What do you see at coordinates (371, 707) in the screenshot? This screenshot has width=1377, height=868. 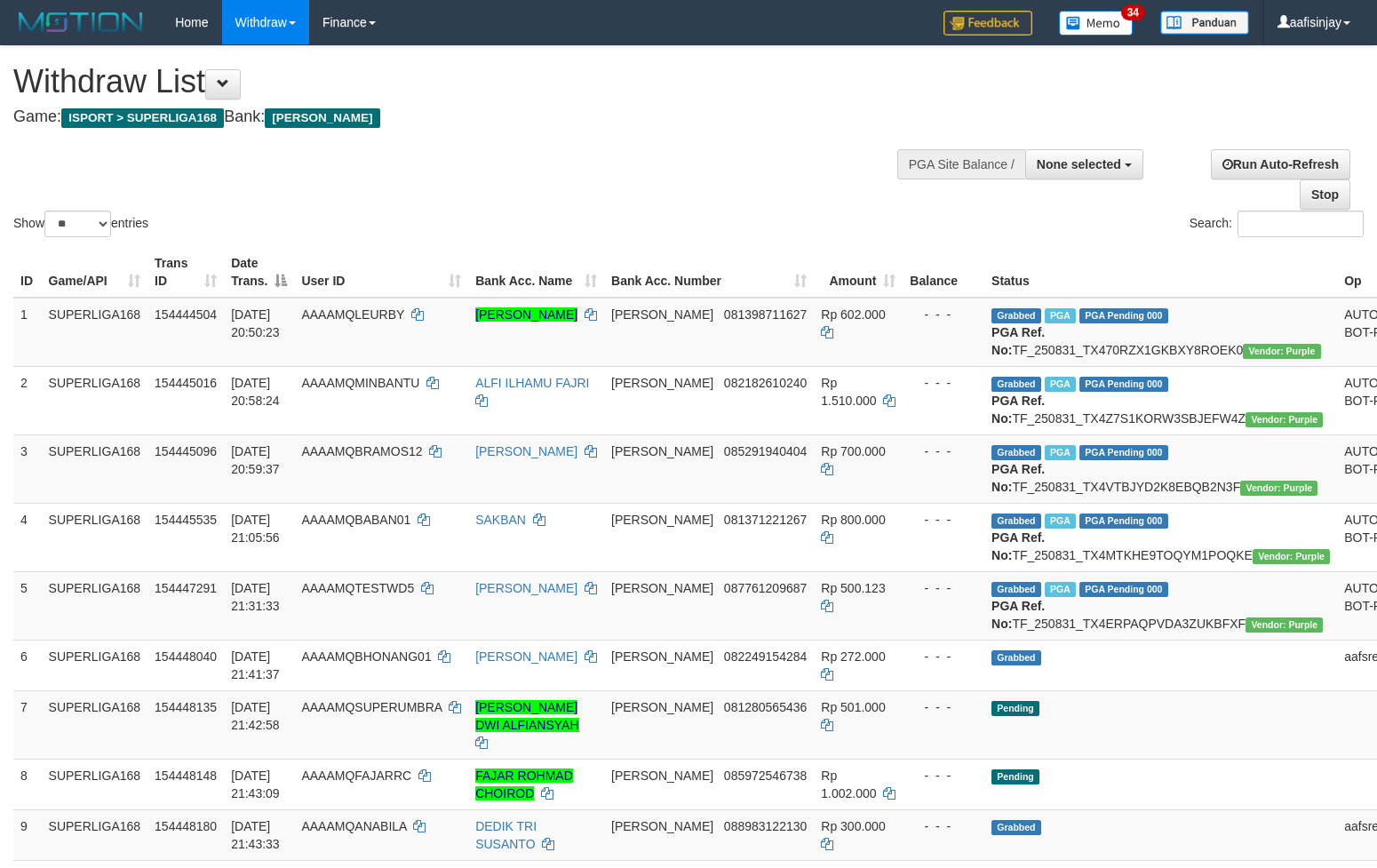 I see `span: AAAAMQSUPERUMBRA` at bounding box center [371, 707].